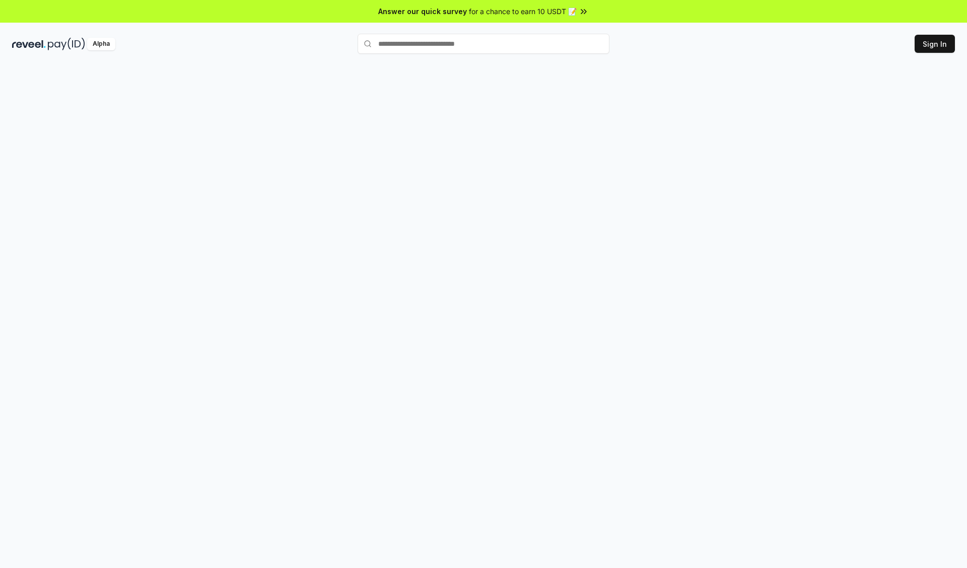 This screenshot has height=568, width=967. What do you see at coordinates (101, 44) in the screenshot?
I see `div: Alpha` at bounding box center [101, 44].